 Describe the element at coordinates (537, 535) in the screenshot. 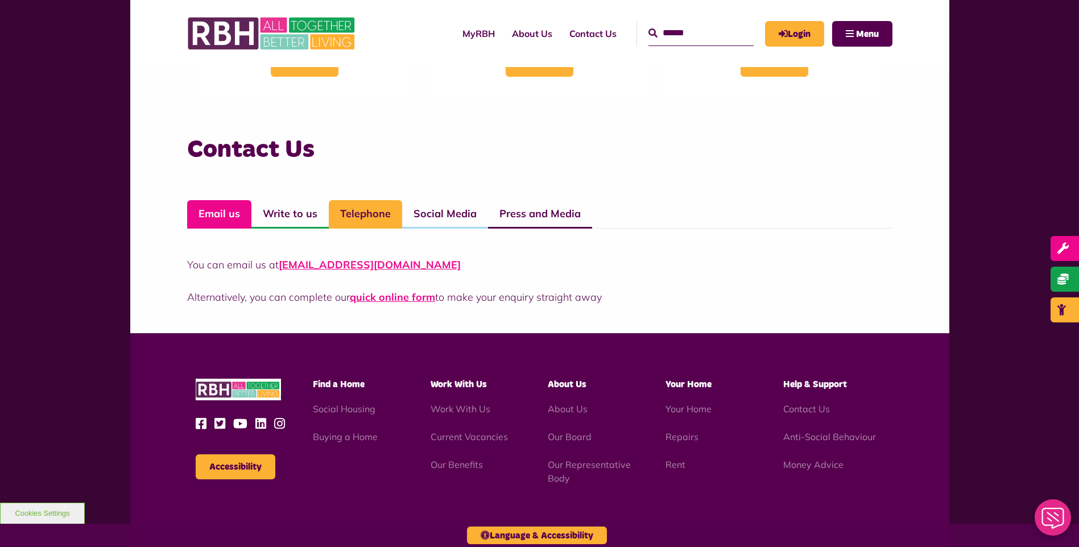

I see `button: Language & Accessibility` at that location.